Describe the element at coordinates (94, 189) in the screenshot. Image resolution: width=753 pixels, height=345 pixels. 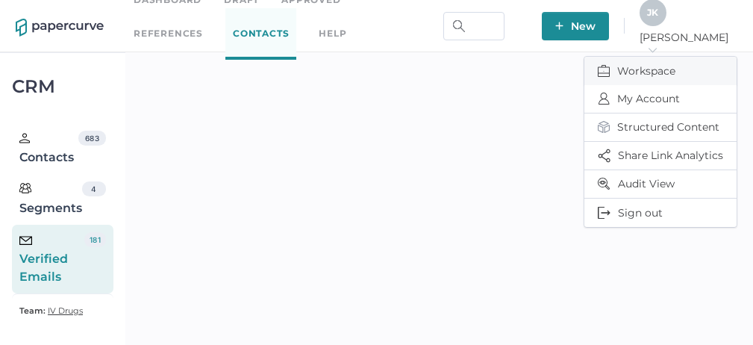
I see `div: 4` at that location.